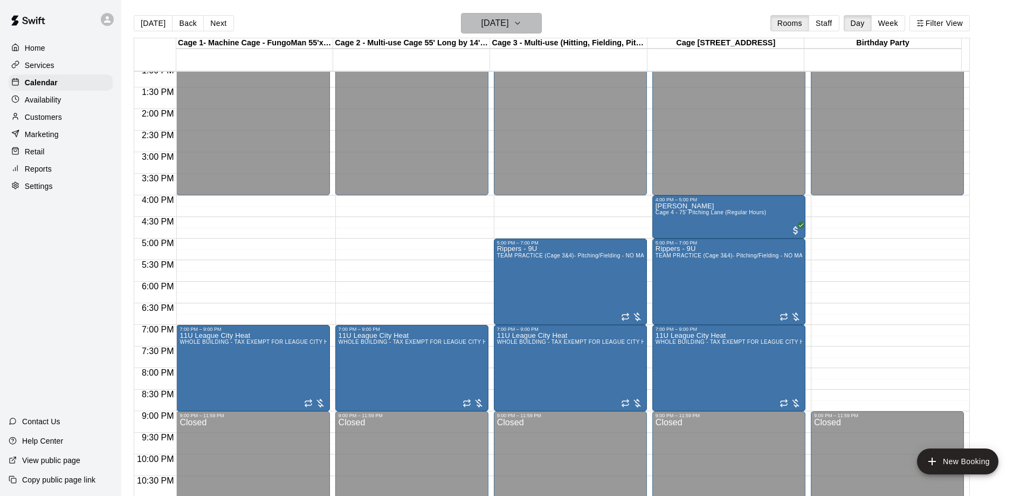 The width and height of the screenshot is (1027, 496). What do you see at coordinates (158, 135) in the screenshot?
I see `span: 2:30 PM` at bounding box center [158, 135].